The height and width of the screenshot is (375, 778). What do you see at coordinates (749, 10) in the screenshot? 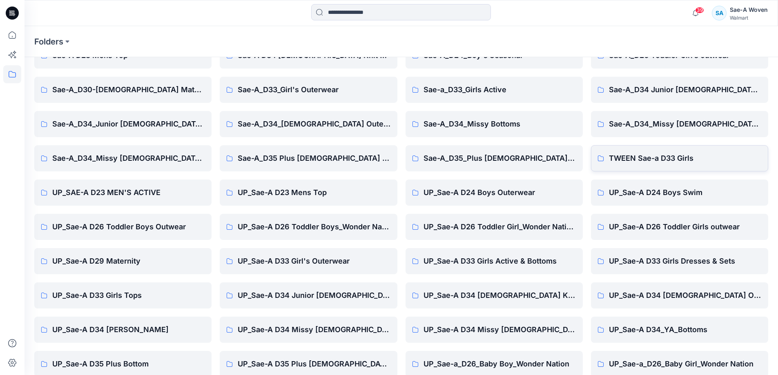
I see `div: Sae-A Woven` at bounding box center [749, 10].